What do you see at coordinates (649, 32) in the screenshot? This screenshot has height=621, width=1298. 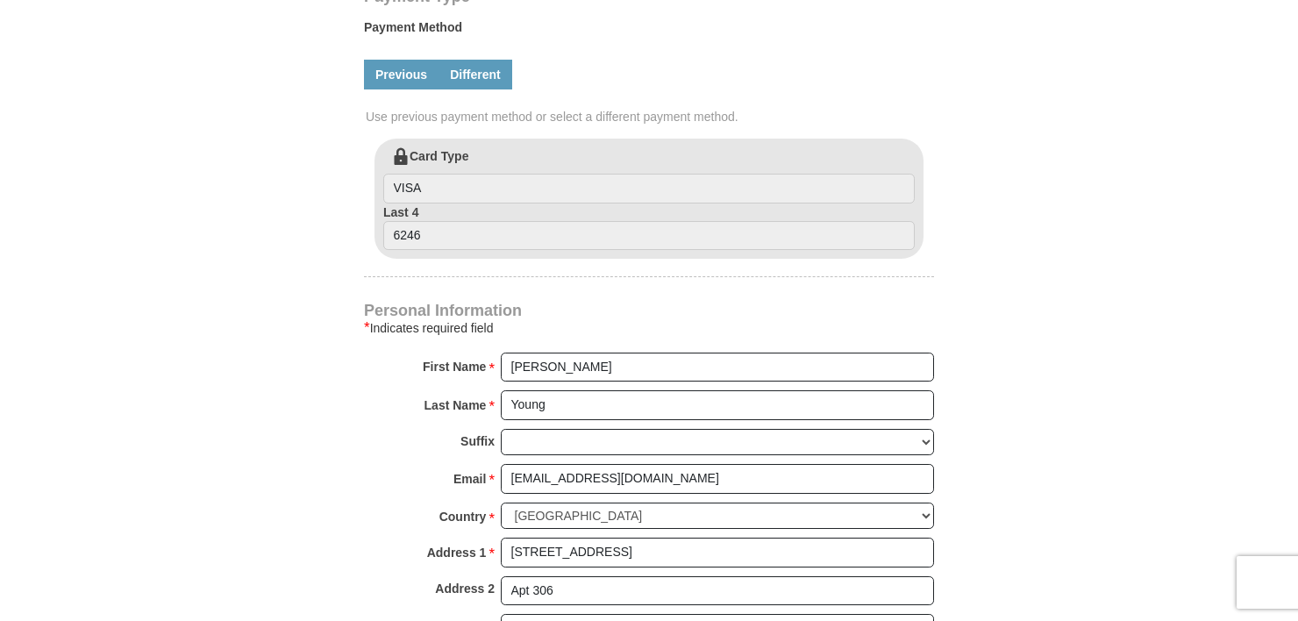 I see `label: Payment Method` at bounding box center [649, 32].